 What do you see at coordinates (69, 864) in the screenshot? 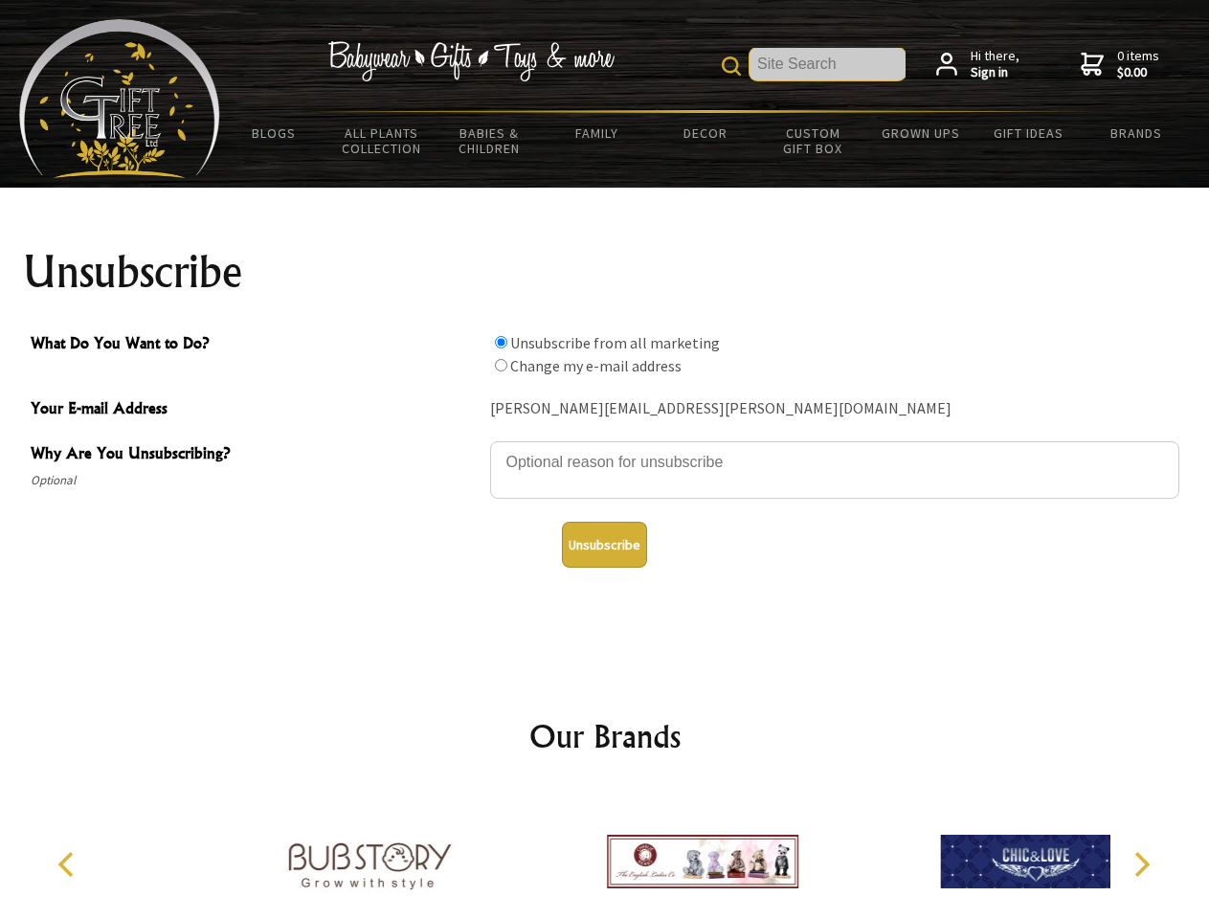
I see `button: Previous` at bounding box center [69, 864].